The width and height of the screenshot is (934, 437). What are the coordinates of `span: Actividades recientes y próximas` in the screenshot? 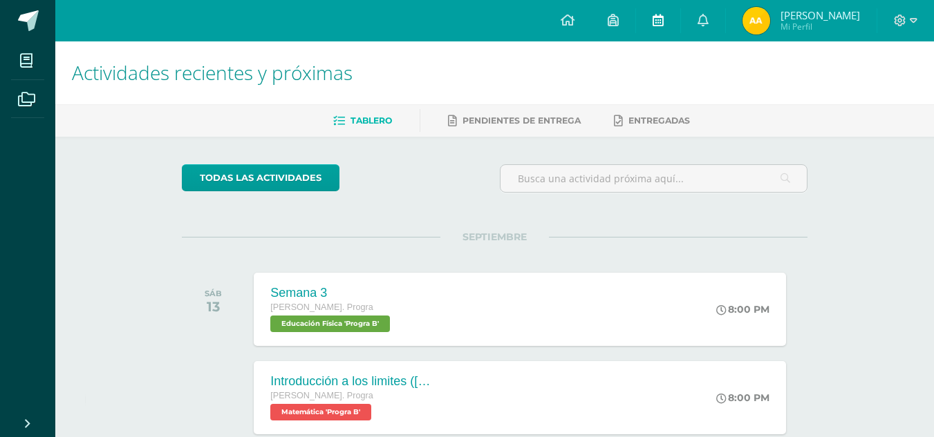 It's located at (212, 73).